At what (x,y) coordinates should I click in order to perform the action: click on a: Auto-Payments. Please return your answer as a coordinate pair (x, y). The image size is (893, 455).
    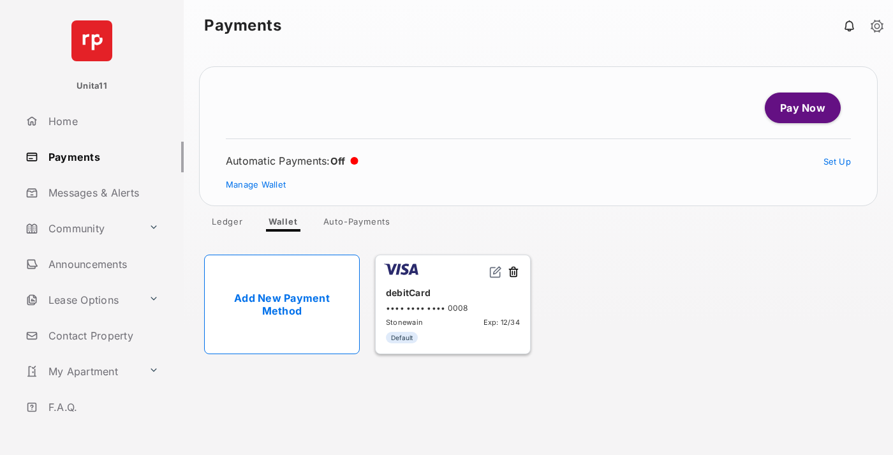
    Looking at the image, I should click on (357, 224).